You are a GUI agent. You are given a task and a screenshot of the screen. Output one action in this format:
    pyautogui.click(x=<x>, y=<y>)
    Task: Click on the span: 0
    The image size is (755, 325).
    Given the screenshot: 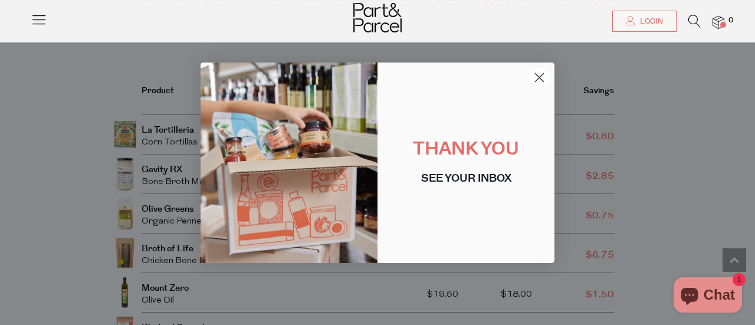 What is the action you would take?
    pyautogui.click(x=731, y=21)
    